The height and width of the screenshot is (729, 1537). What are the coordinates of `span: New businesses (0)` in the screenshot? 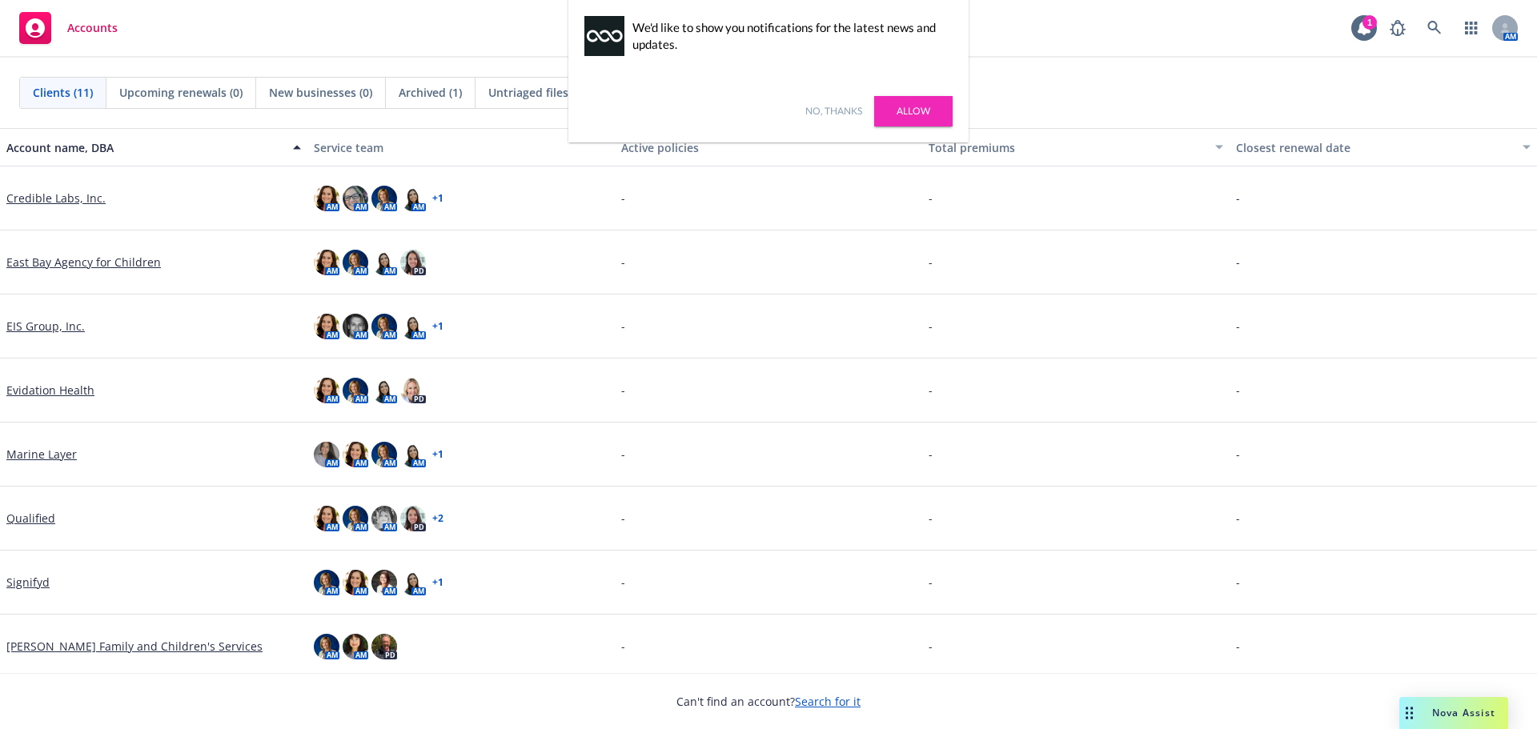 It's located at (320, 92).